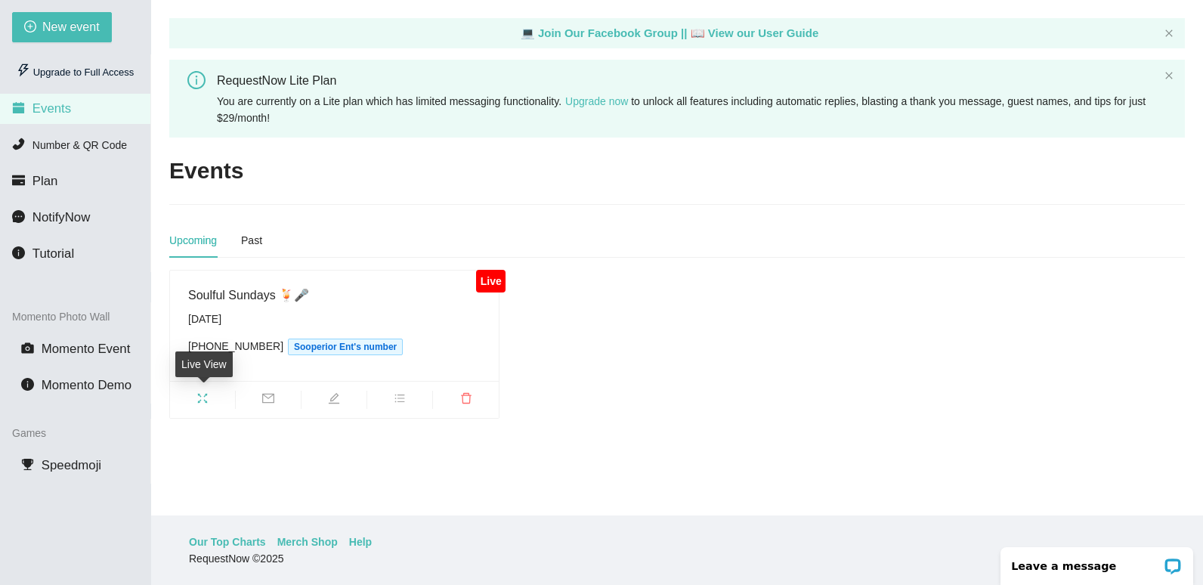 This screenshot has height=585, width=1203. What do you see at coordinates (491, 281) in the screenshot?
I see `div: Live` at bounding box center [491, 281].